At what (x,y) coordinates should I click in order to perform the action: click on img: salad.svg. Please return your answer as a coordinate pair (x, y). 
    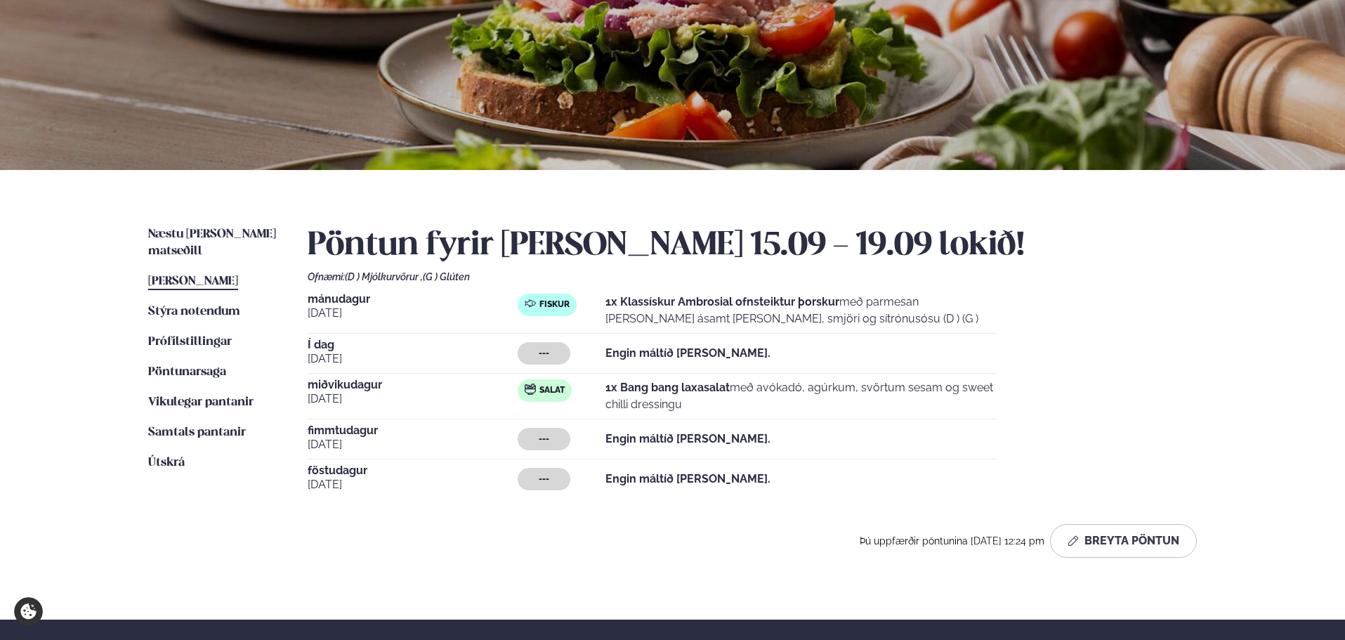
    Looking at the image, I should click on (530, 389).